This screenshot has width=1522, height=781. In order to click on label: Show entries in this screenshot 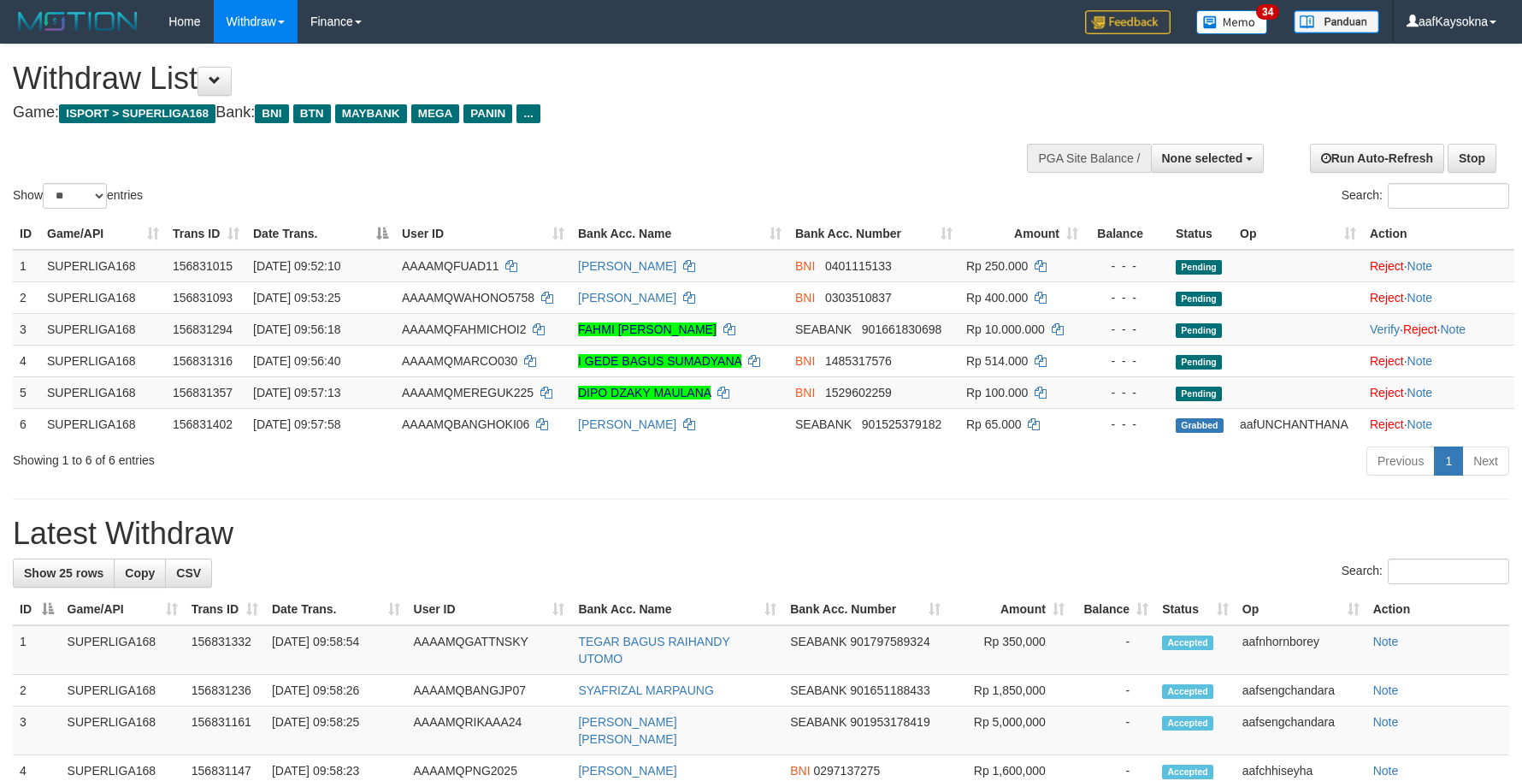, I will do `click(78, 196)`.